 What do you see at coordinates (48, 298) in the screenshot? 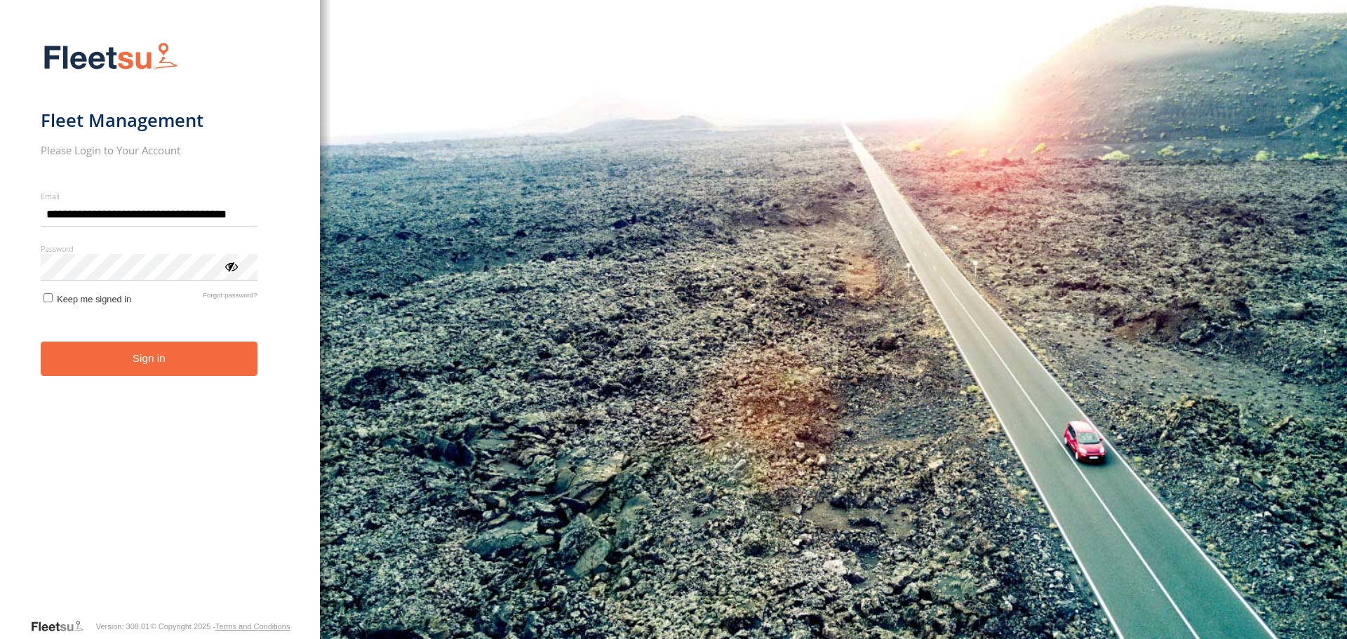
I see `input: Keep me signed in` at bounding box center [48, 298].